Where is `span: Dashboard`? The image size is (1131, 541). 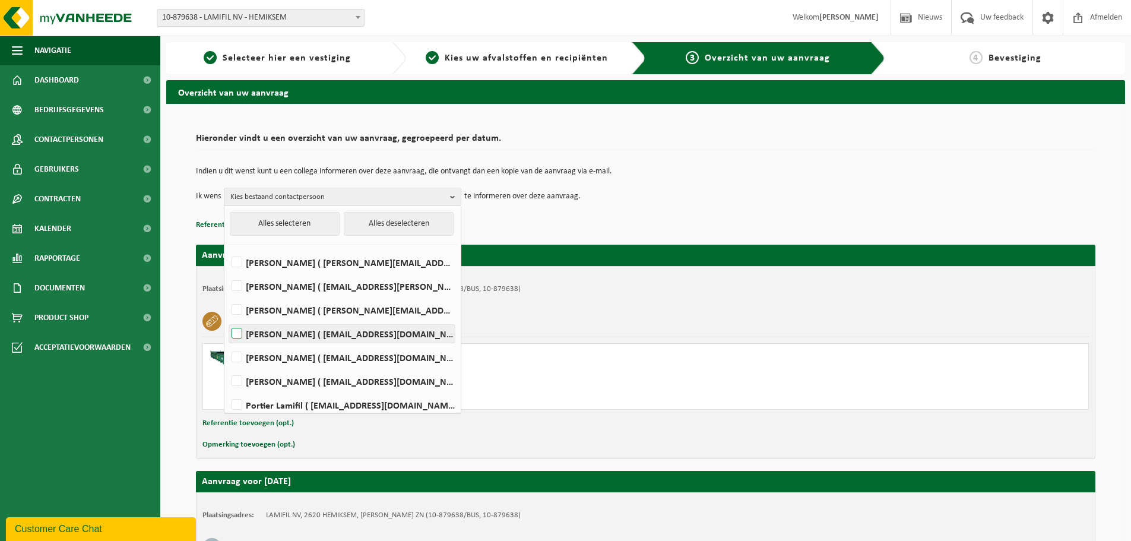 span: Dashboard is located at coordinates (56, 80).